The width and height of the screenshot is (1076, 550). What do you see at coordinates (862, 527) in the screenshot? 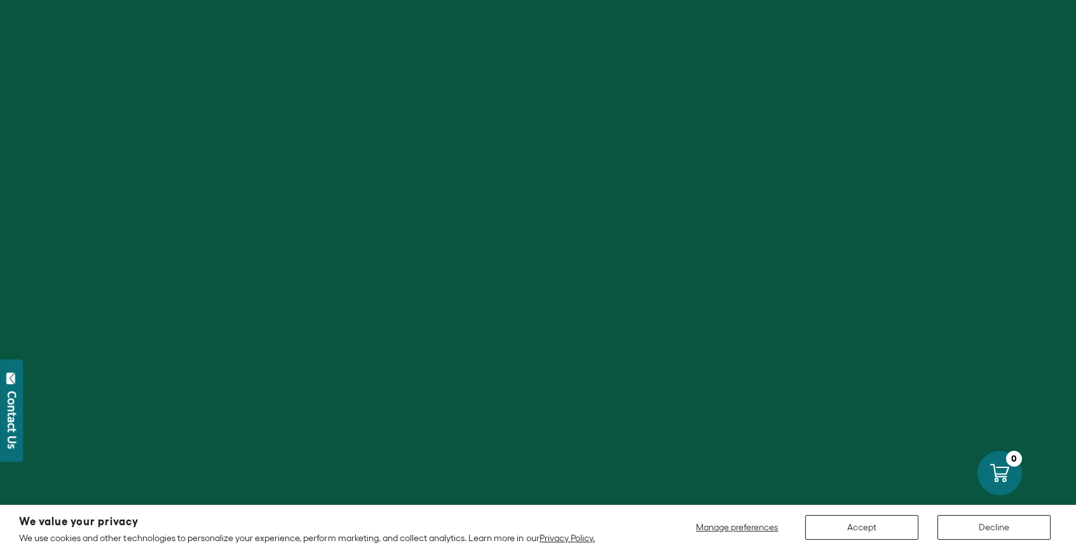
I see `button: Accept` at bounding box center [862, 527].